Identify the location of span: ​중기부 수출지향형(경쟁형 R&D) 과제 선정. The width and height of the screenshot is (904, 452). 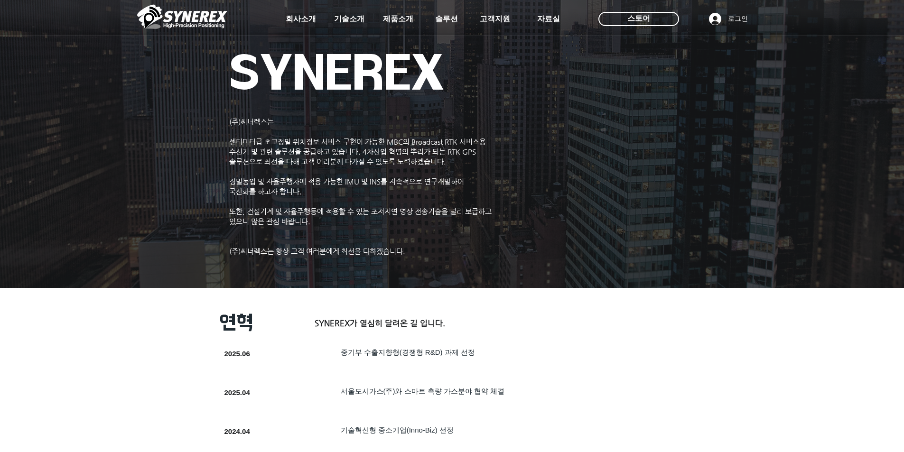
(407, 352).